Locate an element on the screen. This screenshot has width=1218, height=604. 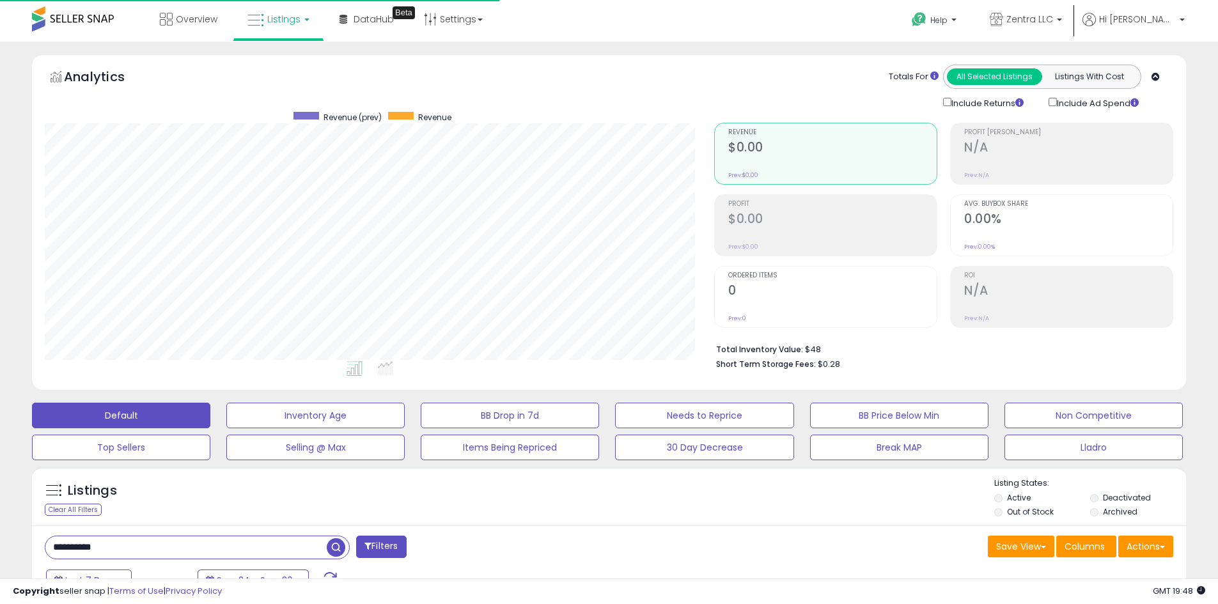
label: Out of Stock is located at coordinates (1030, 512).